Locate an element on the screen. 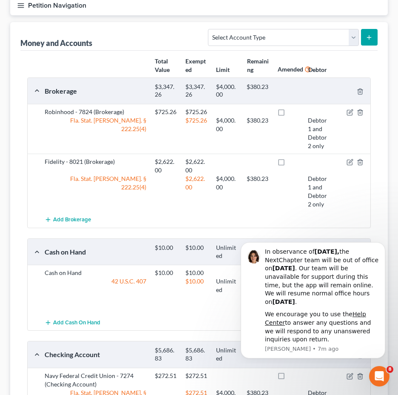 The width and height of the screenshot is (398, 395). div: Money and Accounts is located at coordinates (56, 43).